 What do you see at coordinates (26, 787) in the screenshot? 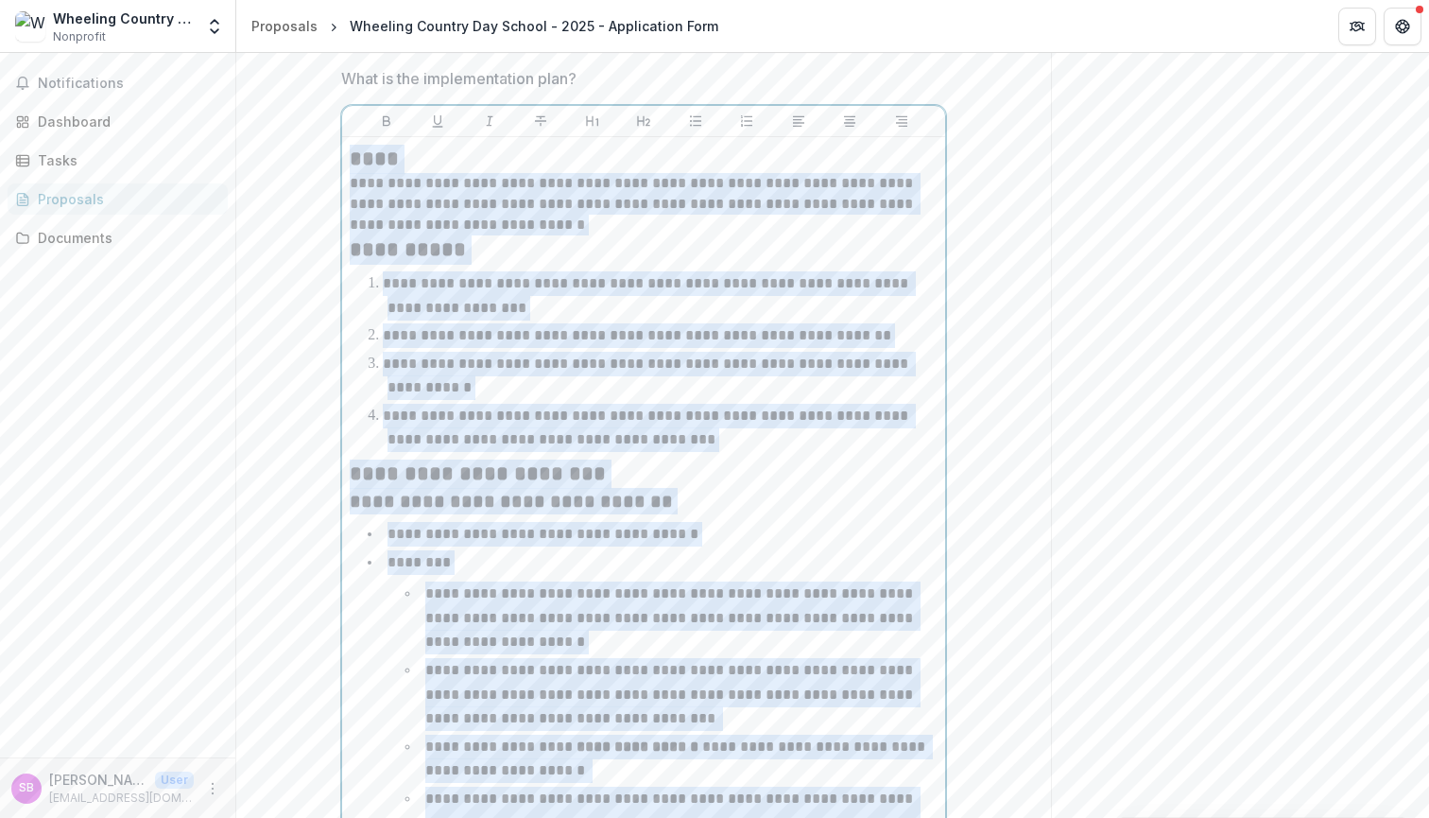
I see `div: Sydney Burkle` at bounding box center [26, 787].